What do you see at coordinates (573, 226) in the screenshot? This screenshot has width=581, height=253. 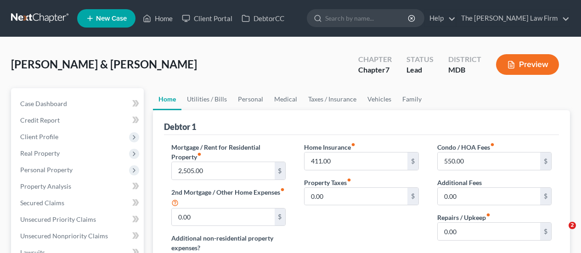 I see `span: 2` at bounding box center [573, 226].